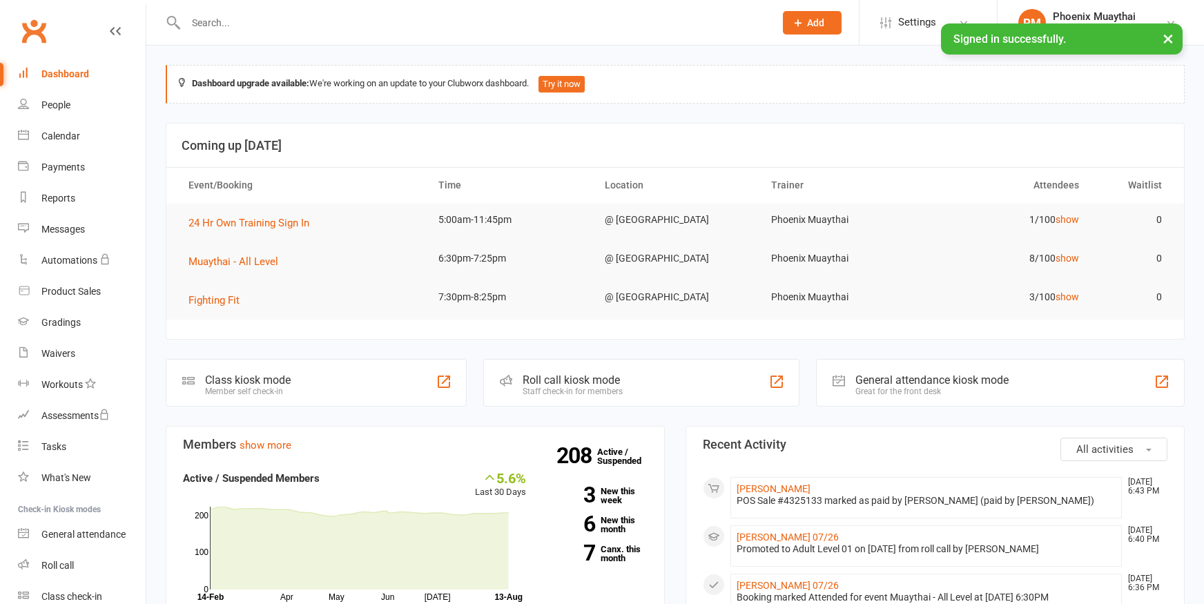  I want to click on div: Payments, so click(63, 167).